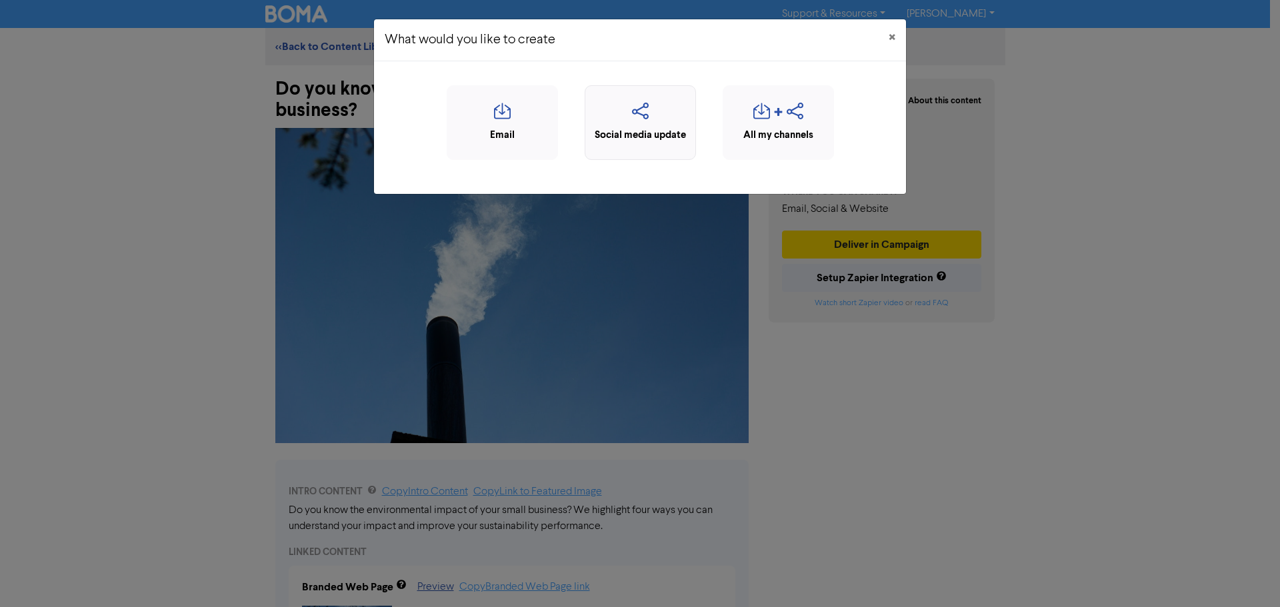  Describe the element at coordinates (470, 40) in the screenshot. I see `h5: What would you like to create` at that location.